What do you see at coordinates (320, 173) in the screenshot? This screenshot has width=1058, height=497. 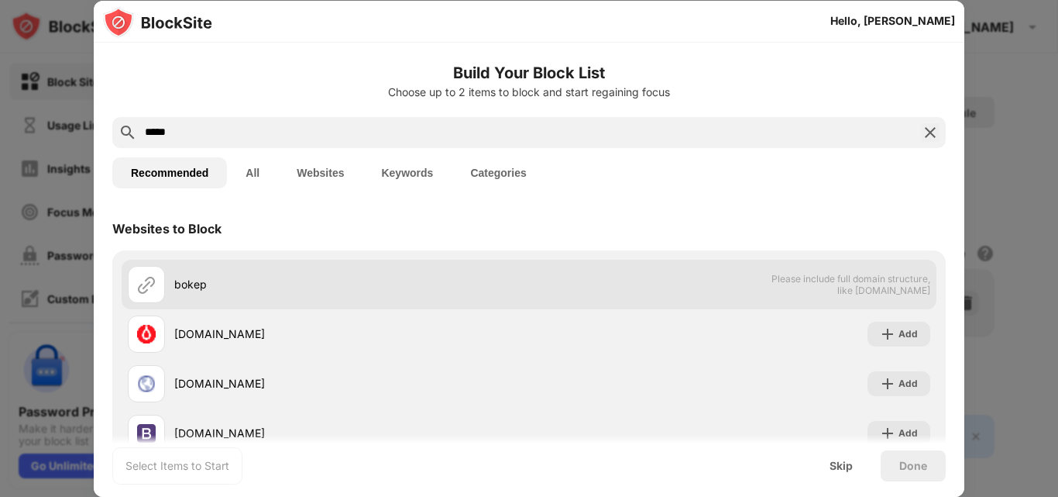 I see `button: Websites` at bounding box center [320, 173].